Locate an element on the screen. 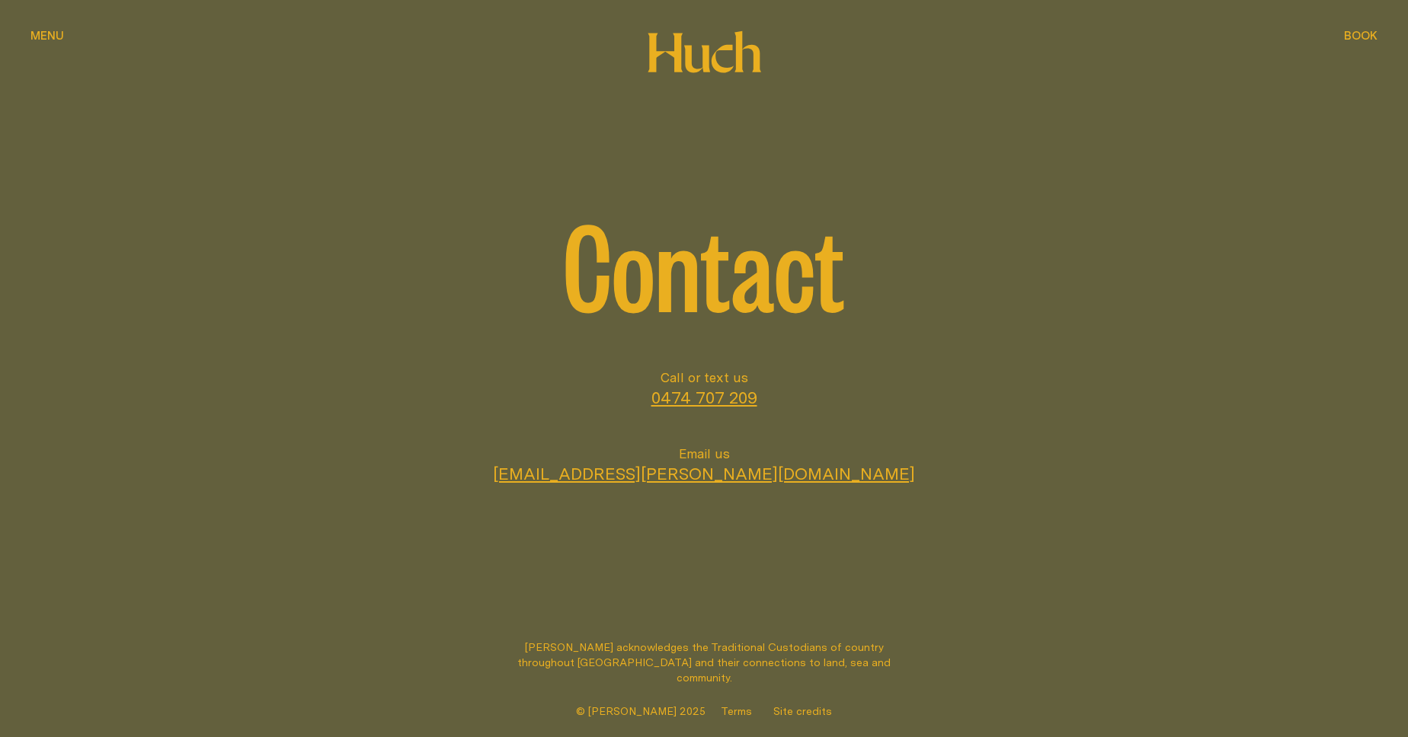 This screenshot has width=1408, height=737. a: Site credits is located at coordinates (802, 711).